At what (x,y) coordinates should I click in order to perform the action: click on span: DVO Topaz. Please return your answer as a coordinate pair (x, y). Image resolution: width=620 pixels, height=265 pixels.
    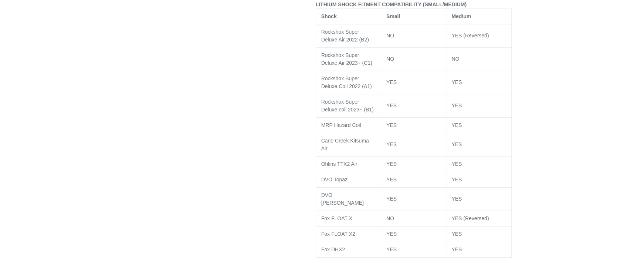
    Looking at the image, I should click on (334, 179).